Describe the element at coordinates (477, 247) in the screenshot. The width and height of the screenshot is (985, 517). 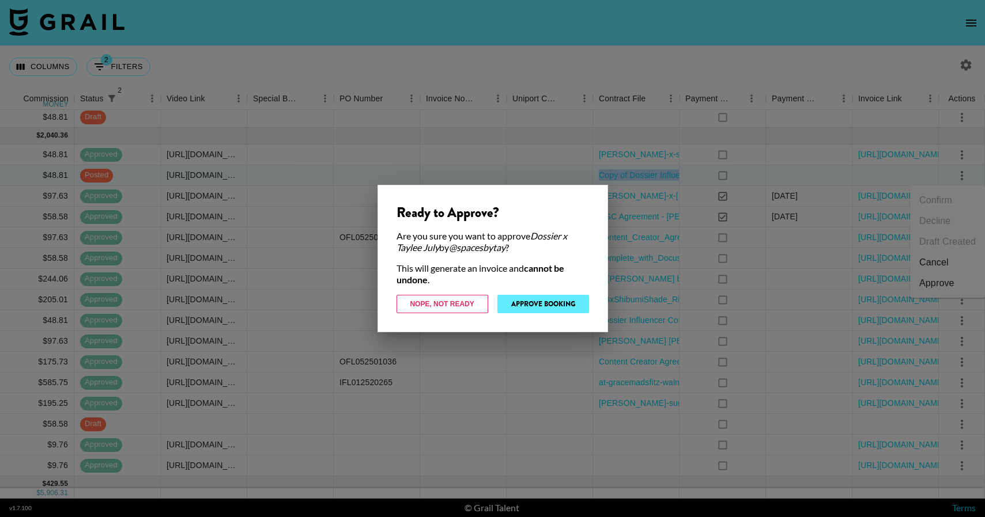
I see `em: @ spacesbytay` at that location.